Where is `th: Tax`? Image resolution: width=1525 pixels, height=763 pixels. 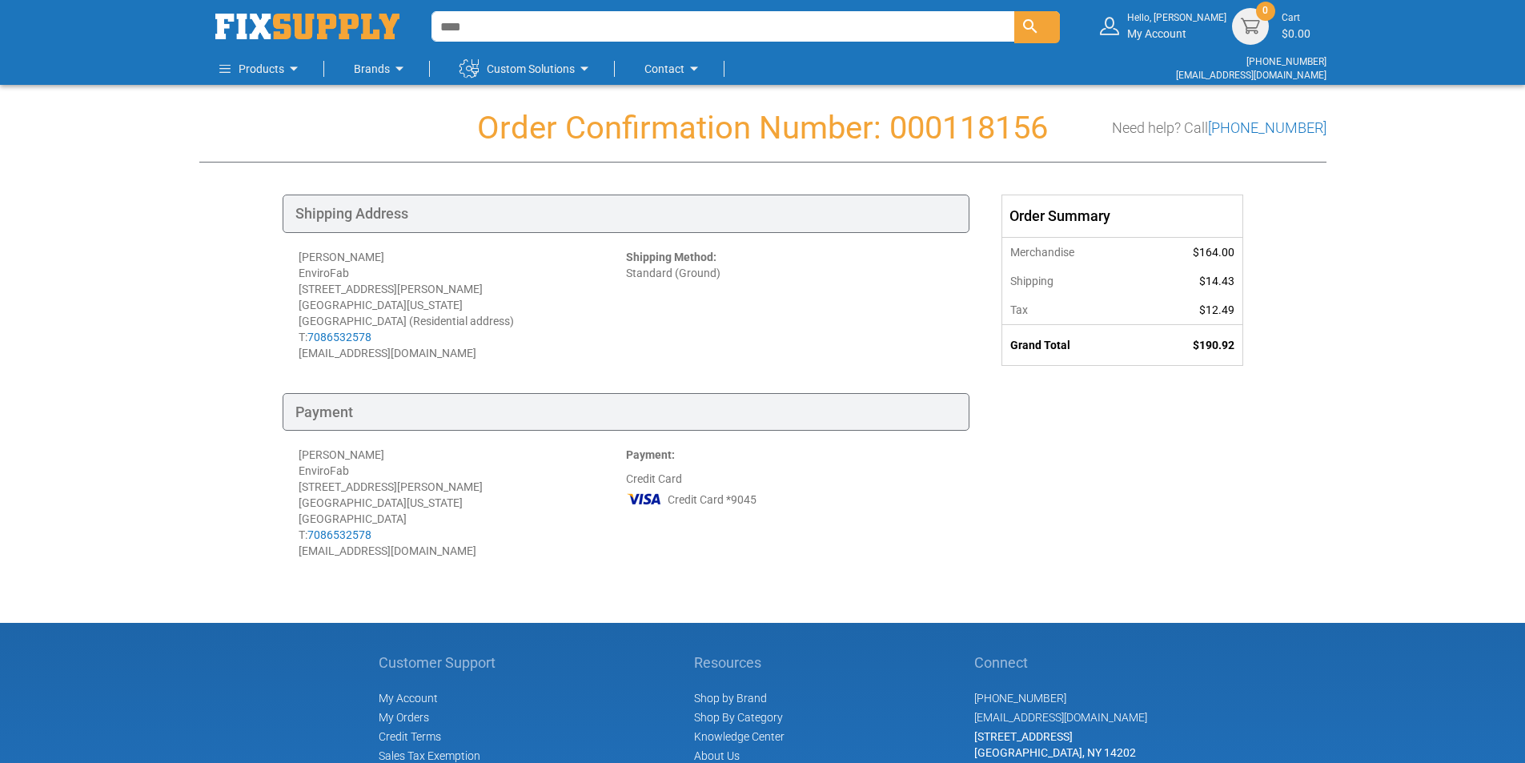 th: Tax is located at coordinates (1072, 310).